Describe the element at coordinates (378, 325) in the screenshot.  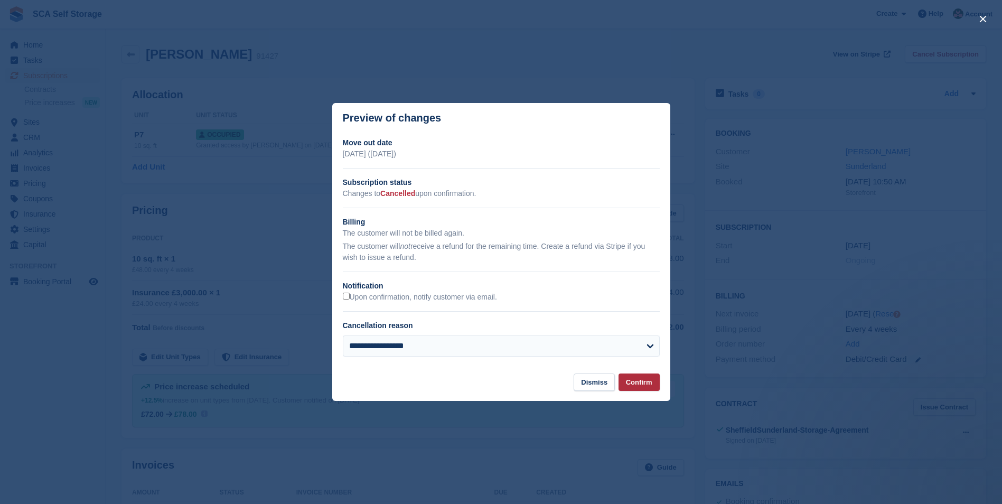
I see `label: Cancellation reason` at that location.